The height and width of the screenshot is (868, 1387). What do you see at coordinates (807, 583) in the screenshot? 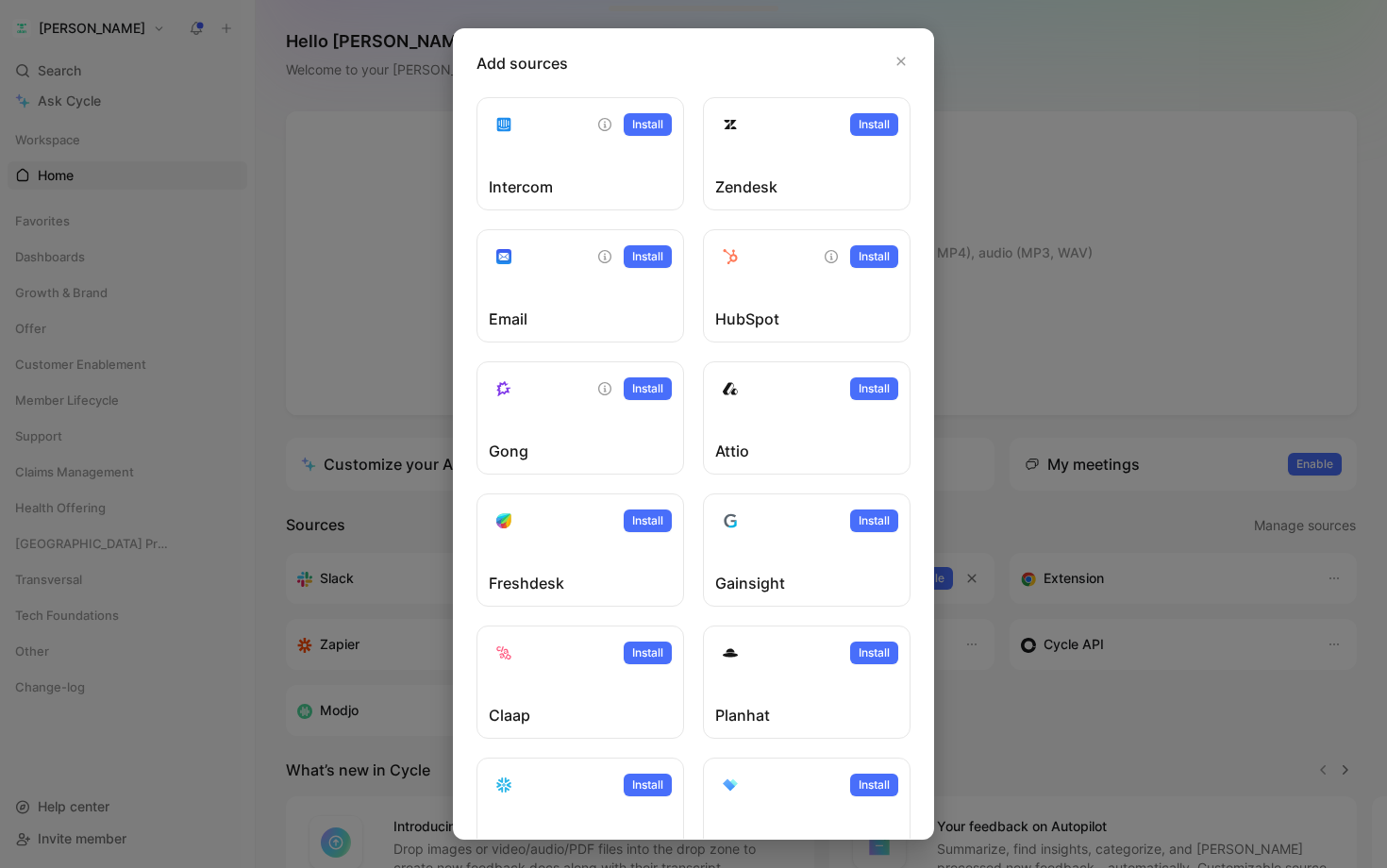
I see `h3: Gainsight` at bounding box center [807, 583].